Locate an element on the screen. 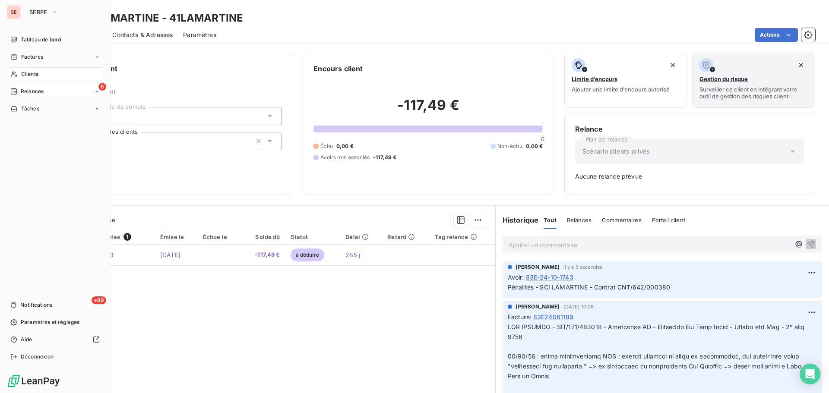 The width and height of the screenshot is (829, 393). span: Contacts & Adresses is located at coordinates (142, 35).